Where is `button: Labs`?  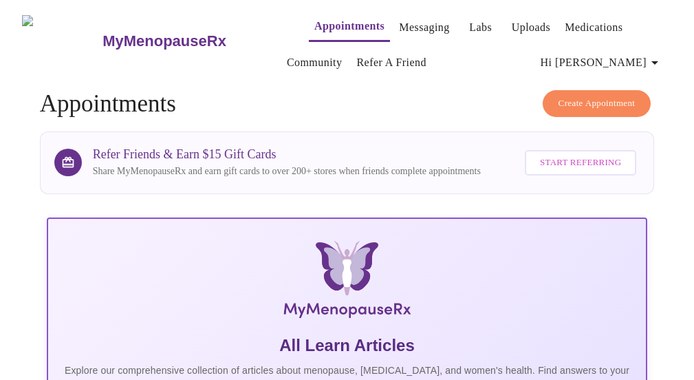
button: Labs is located at coordinates (481, 28).